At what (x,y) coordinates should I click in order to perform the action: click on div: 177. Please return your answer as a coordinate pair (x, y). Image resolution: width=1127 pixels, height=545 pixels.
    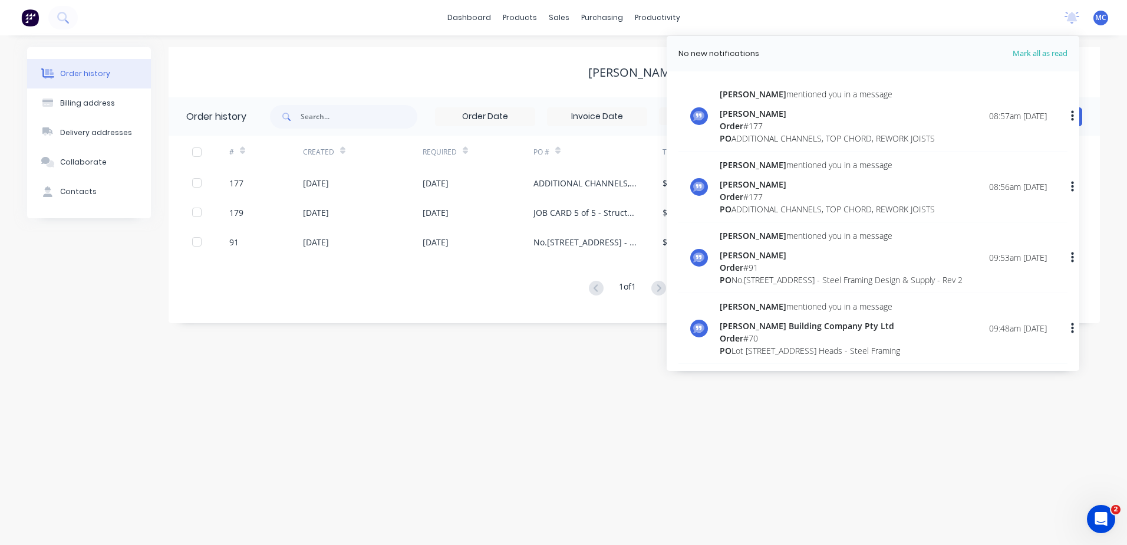
    Looking at the image, I should click on (236, 183).